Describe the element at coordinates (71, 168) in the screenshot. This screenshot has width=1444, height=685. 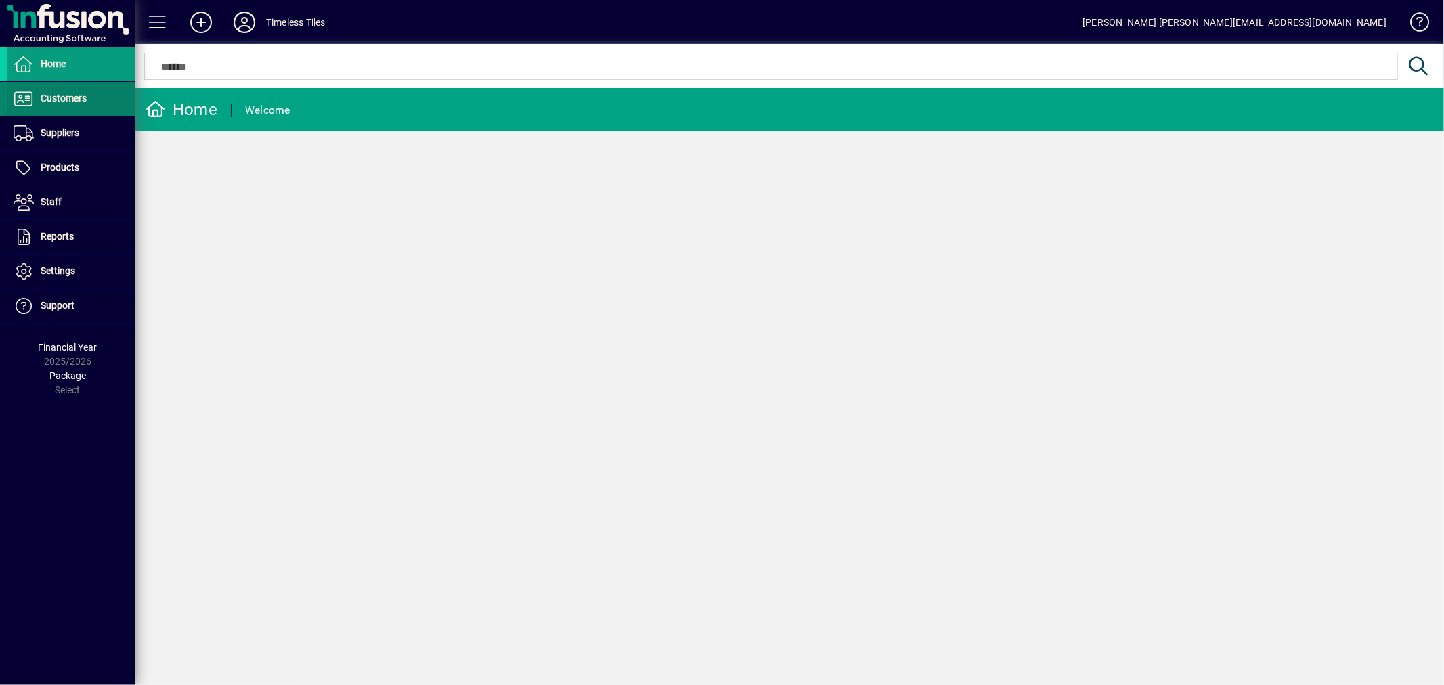
I see `a: Products` at that location.